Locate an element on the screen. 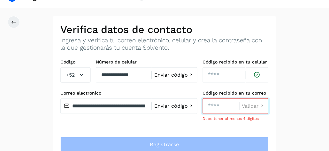 Image resolution: width=329 pixels, height=151 pixels. label: Código is located at coordinates (75, 62).